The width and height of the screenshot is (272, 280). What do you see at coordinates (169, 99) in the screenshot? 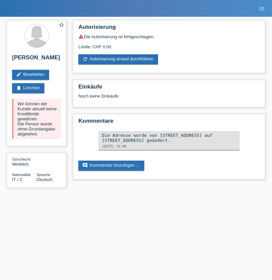
I see `div: Noch keine Einkäufe` at bounding box center [169, 99].